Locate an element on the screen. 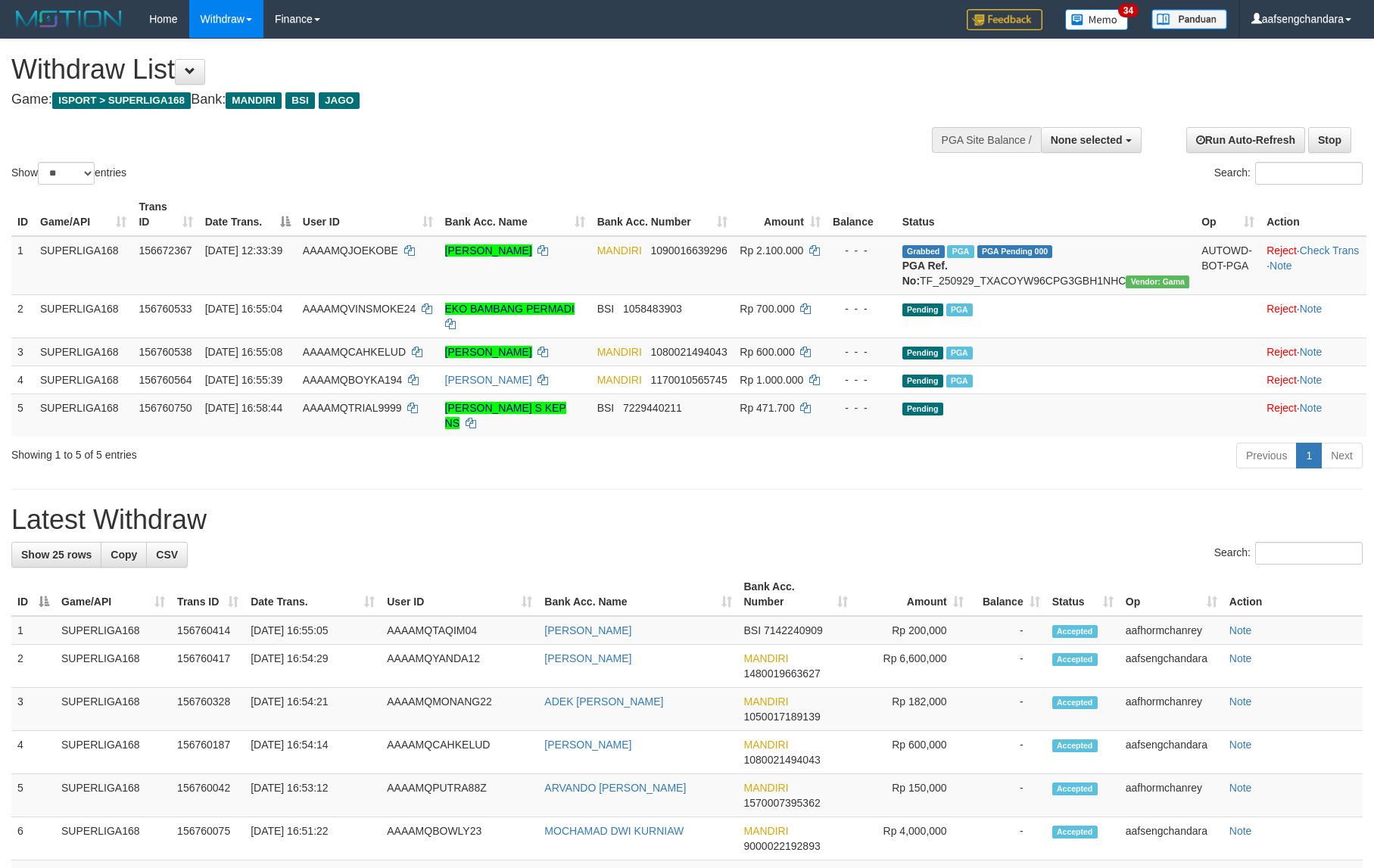  td: Rp 6,600,000 is located at coordinates (911, 666).